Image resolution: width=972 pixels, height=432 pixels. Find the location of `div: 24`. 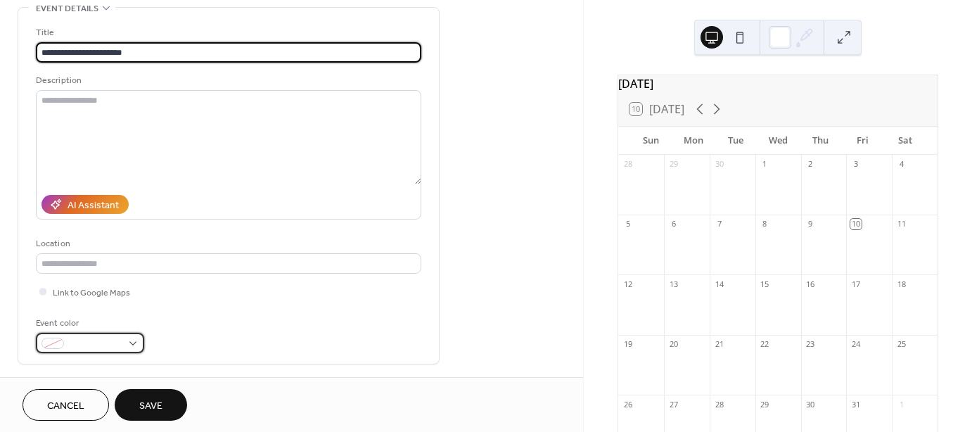

div: 24 is located at coordinates (856, 344).